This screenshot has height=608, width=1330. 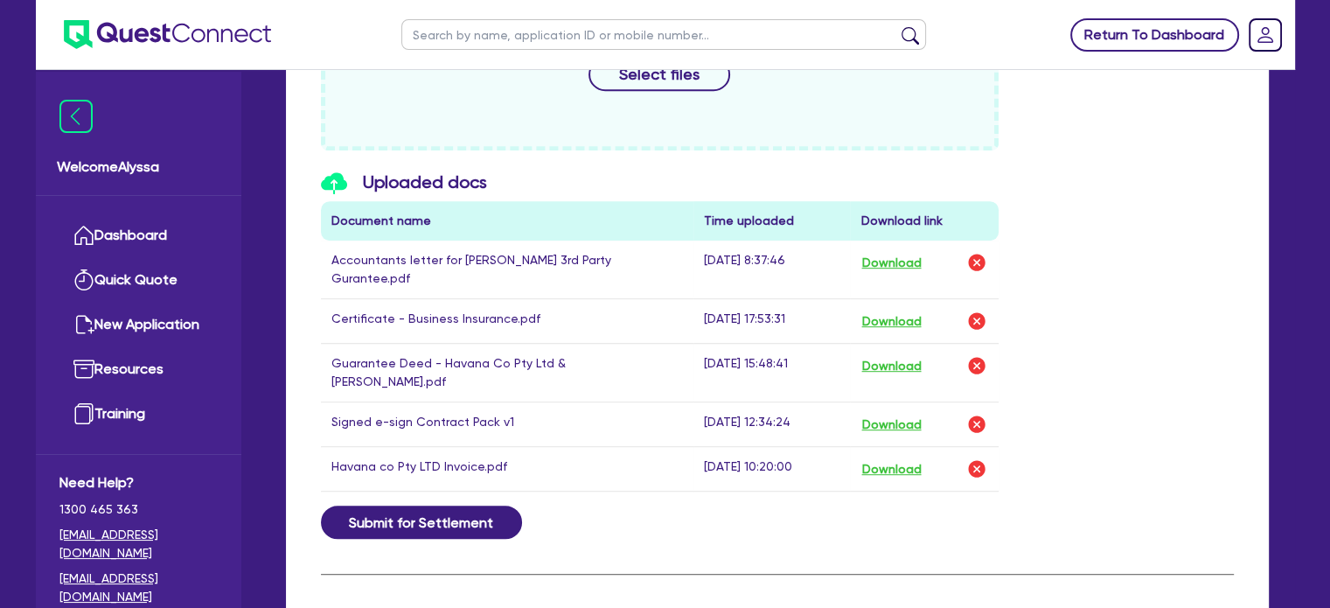 What do you see at coordinates (664, 34) in the screenshot?
I see `input: Search by name, application ID or mobile number...` at bounding box center [664, 34].